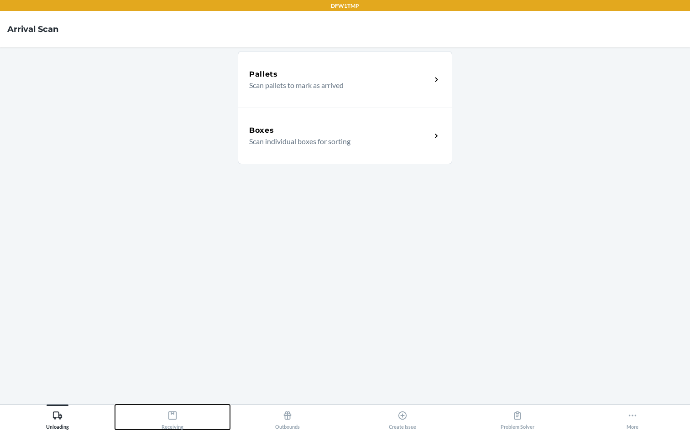  I want to click on button: Outbounds, so click(288, 417).